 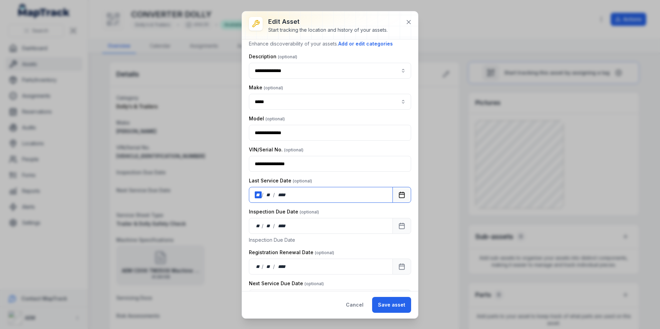 What do you see at coordinates (391, 305) in the screenshot?
I see `button: Save asset` at bounding box center [391, 305].